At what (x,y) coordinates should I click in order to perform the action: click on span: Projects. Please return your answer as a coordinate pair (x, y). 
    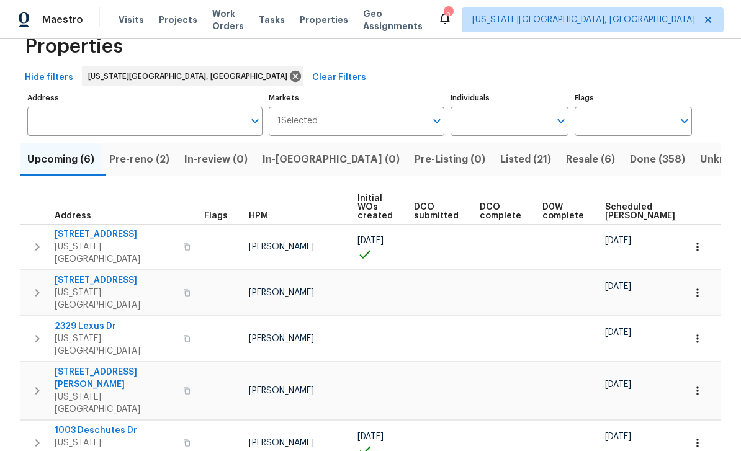
    Looking at the image, I should click on (178, 20).